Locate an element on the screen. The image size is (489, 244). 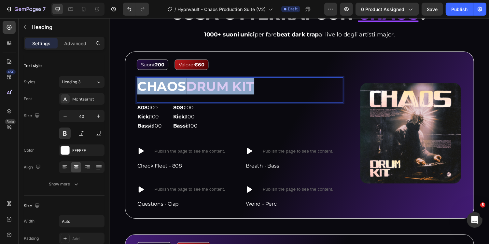
button: Heading 3 is located at coordinates (82, 82).